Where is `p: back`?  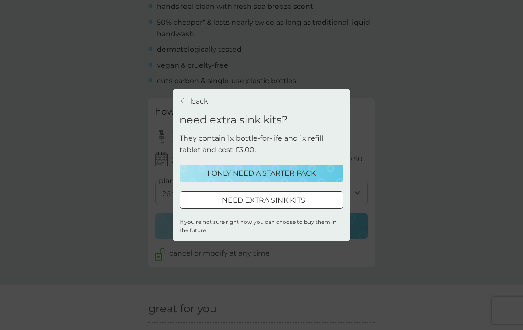 p: back is located at coordinates (199, 101).